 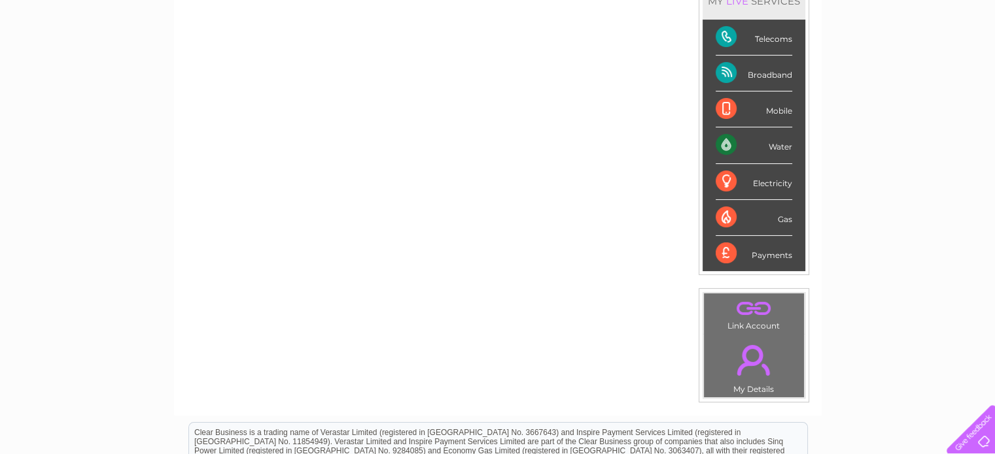 What do you see at coordinates (923, 60) in the screenshot?
I see `a: Contact` at bounding box center [923, 60].